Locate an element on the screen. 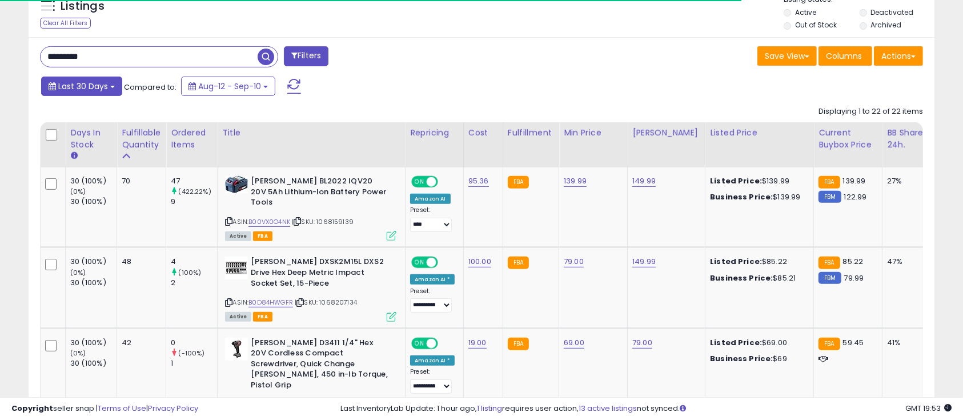 Image resolution: width=963 pixels, height=420 pixels. button: Aug-12 - Sep-10 is located at coordinates (228, 86).